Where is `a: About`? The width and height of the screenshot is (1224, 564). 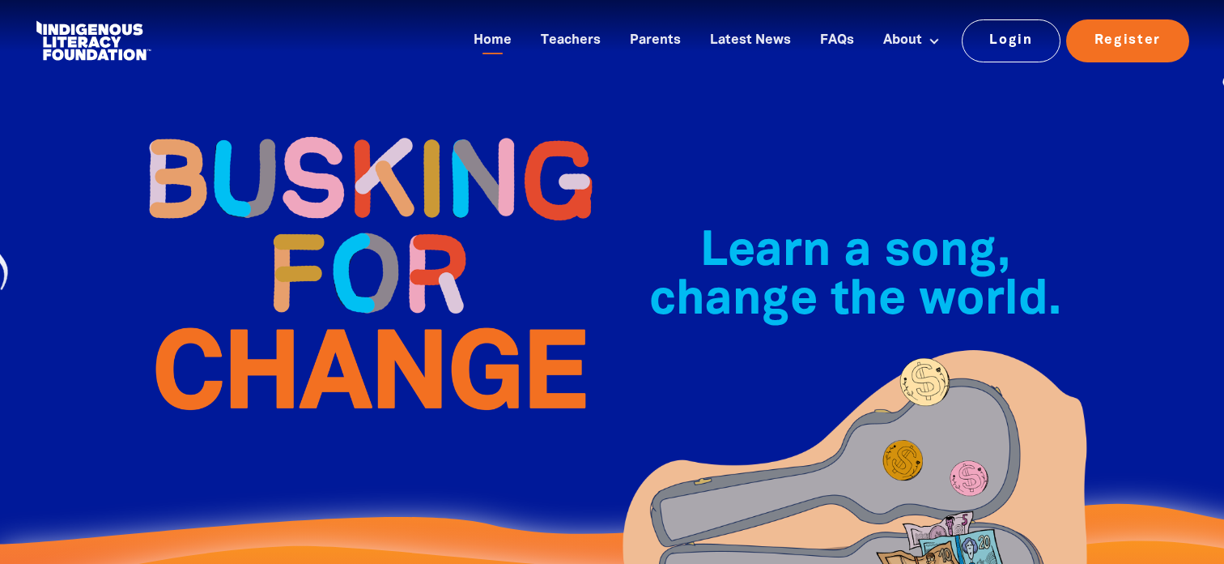
a: About is located at coordinates (912, 40).